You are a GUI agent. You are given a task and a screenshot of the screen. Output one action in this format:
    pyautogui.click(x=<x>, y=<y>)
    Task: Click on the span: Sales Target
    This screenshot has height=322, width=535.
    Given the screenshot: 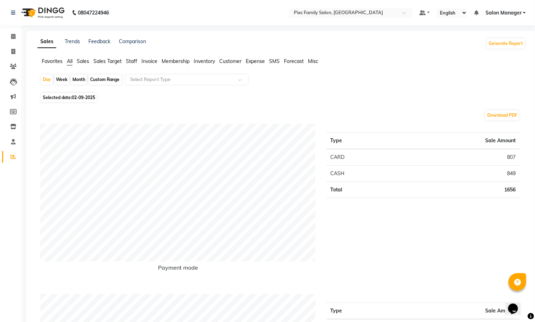 What is the action you would take?
    pyautogui.click(x=107, y=61)
    